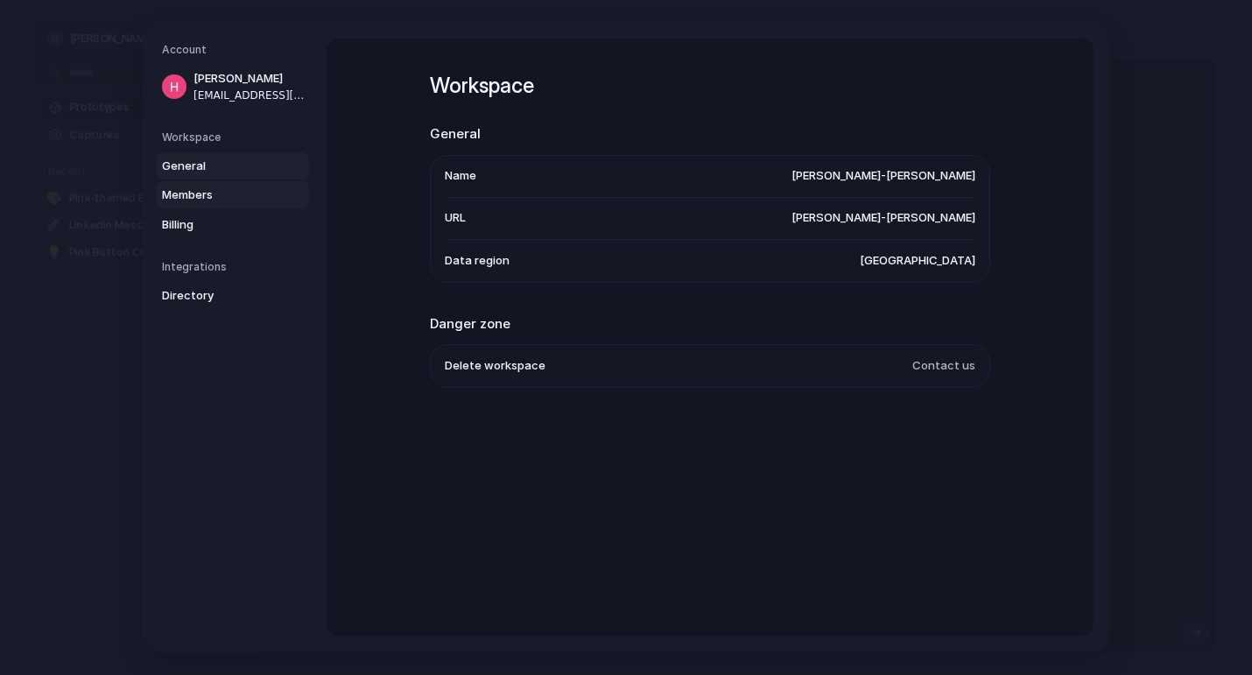 The width and height of the screenshot is (1252, 675). I want to click on h5: Account, so click(236, 50).